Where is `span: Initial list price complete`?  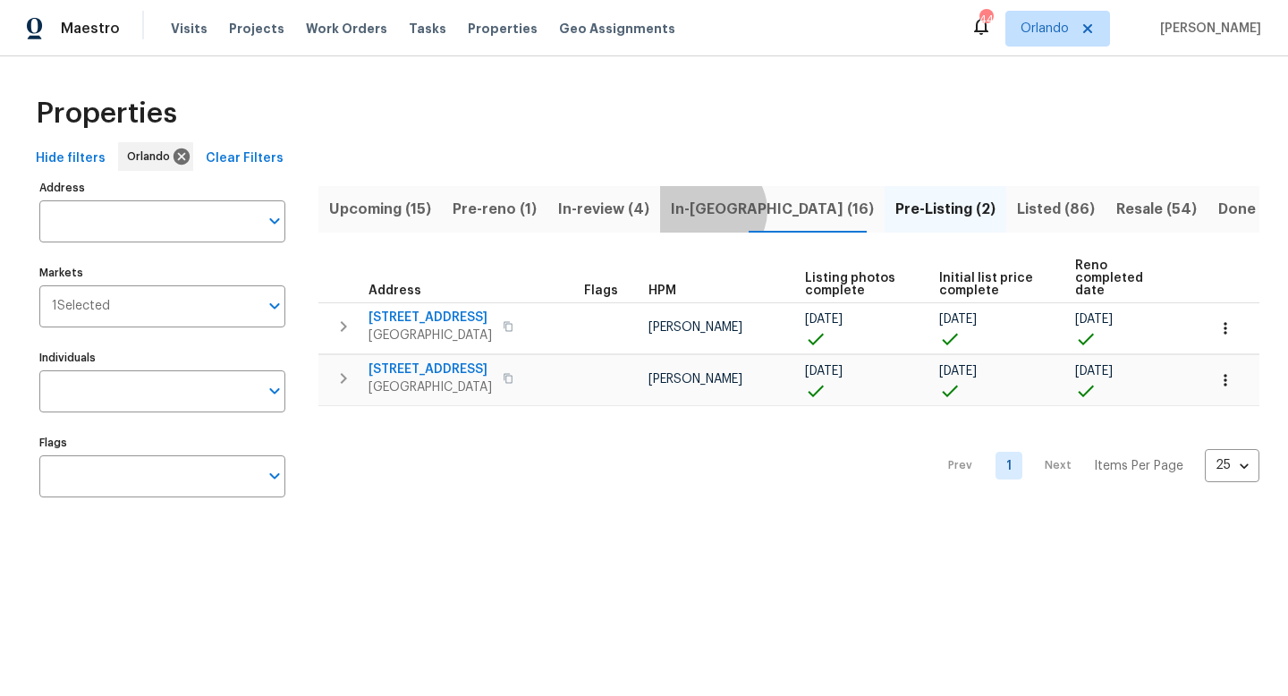 span: Initial list price complete is located at coordinates (992, 285).